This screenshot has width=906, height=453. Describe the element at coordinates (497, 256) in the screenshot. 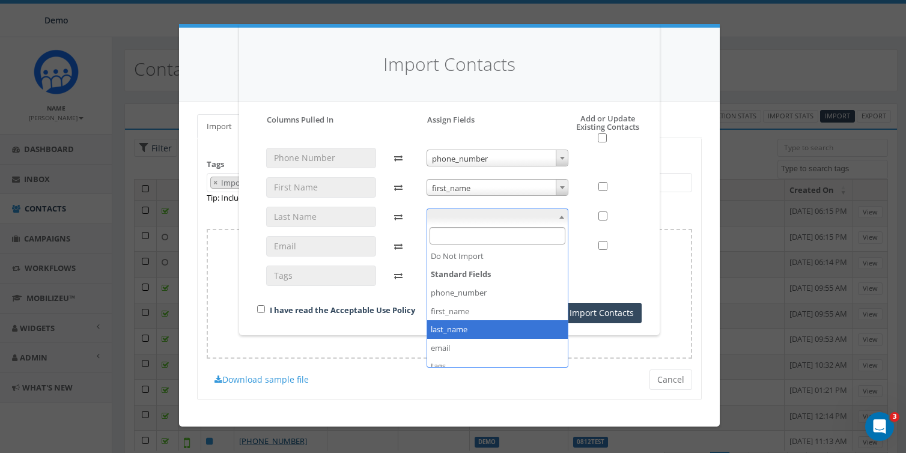

I see `li: Do Not Import` at that location.